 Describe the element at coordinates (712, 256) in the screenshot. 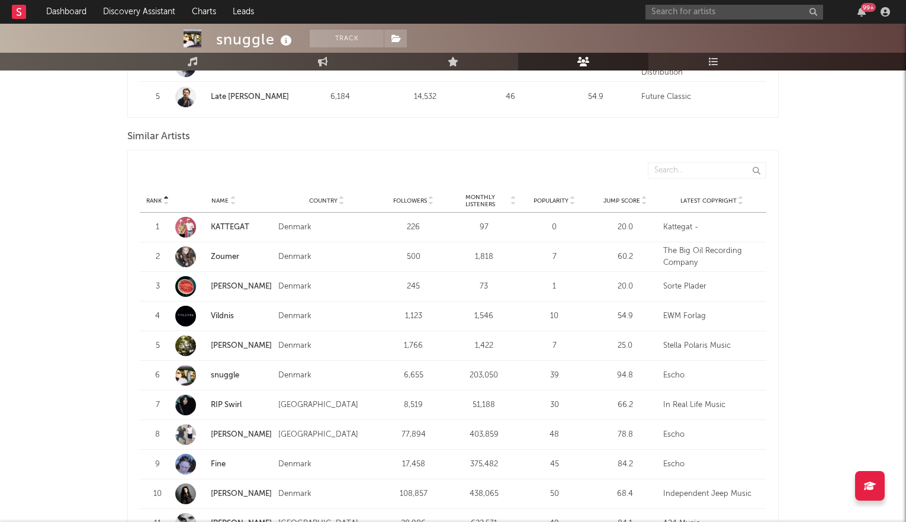

I see `div: The Big Oil Recording Company` at that location.